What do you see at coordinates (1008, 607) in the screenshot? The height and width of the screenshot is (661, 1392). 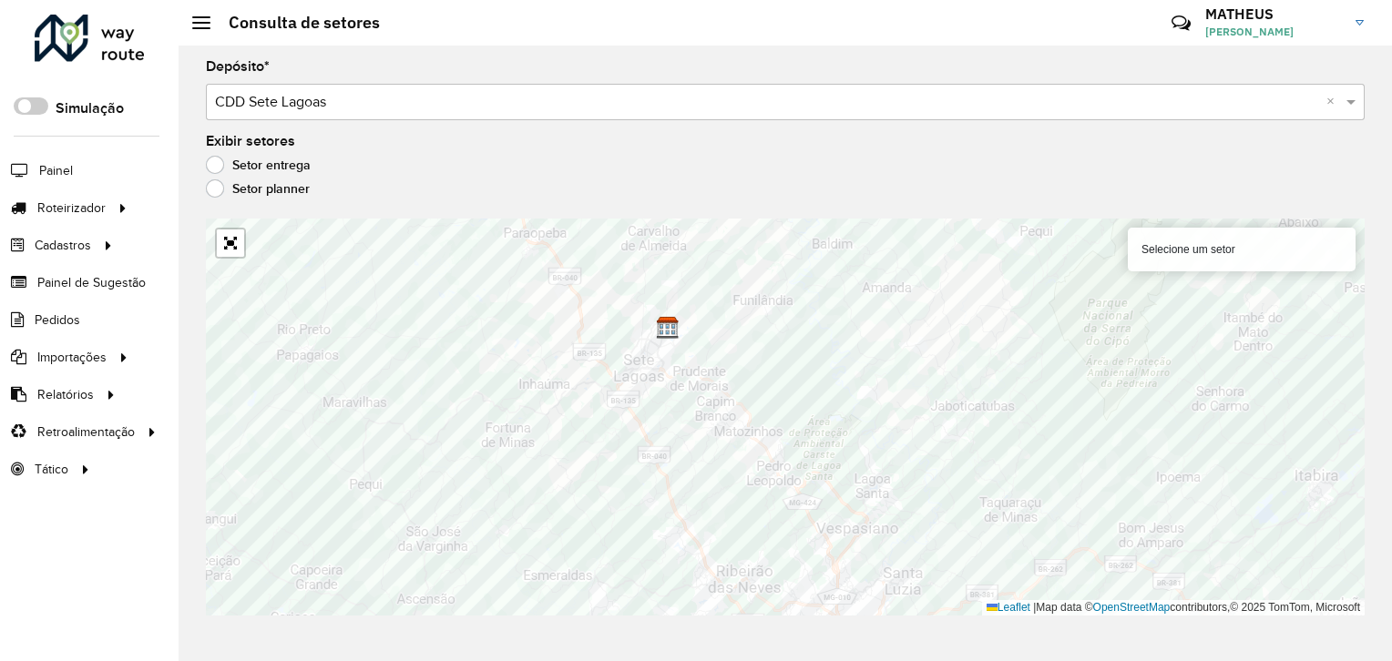 I see `a: Leaflet` at bounding box center [1008, 607].